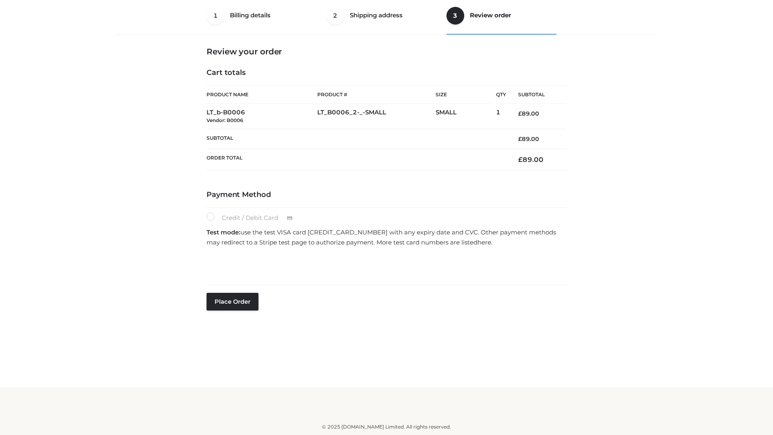 This screenshot has height=435, width=773. I want to click on th: Product #, so click(376, 95).